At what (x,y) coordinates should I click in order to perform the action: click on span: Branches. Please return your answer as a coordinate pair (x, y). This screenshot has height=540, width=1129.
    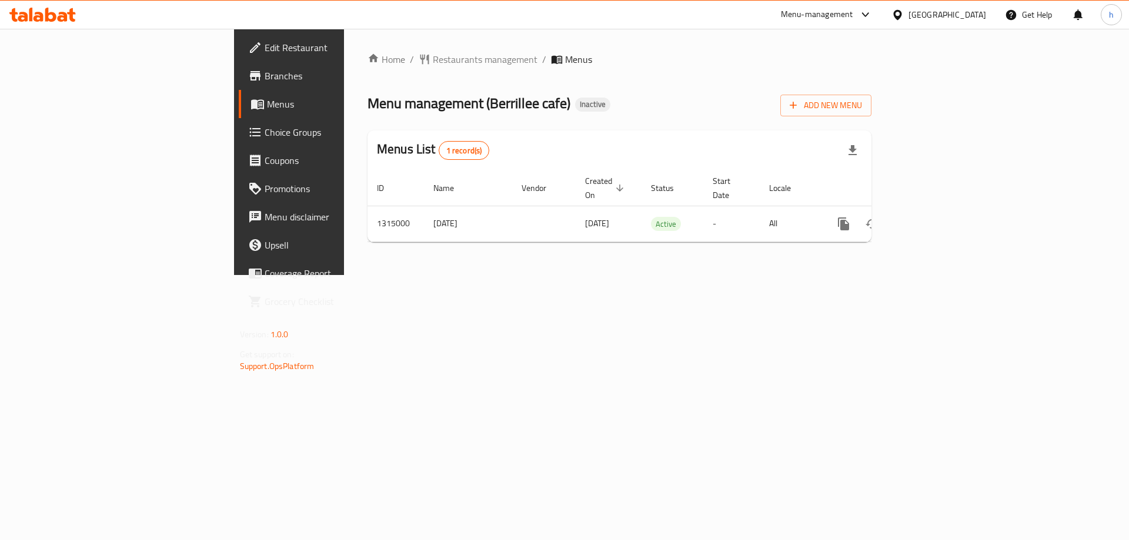
    Looking at the image, I should click on (339, 76).